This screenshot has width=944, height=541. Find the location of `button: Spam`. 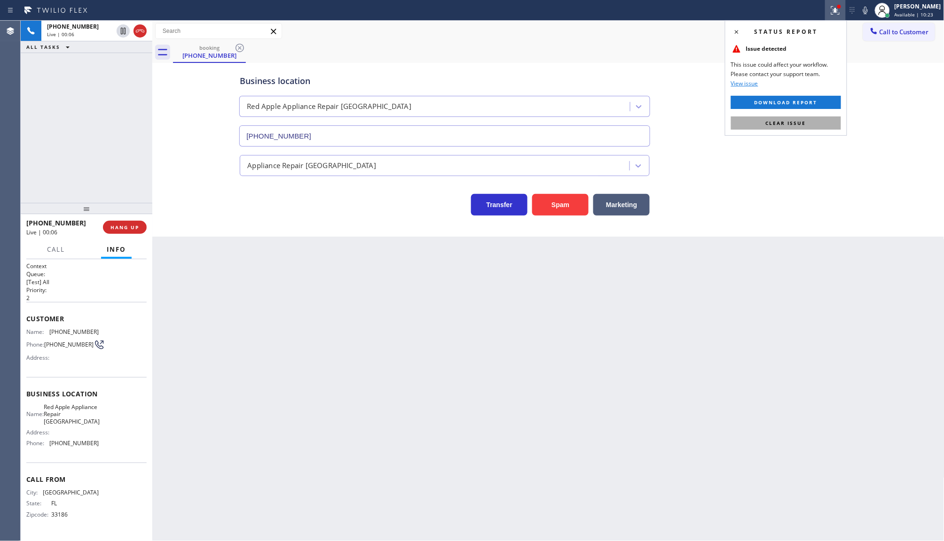

button: Spam is located at coordinates (560, 205).